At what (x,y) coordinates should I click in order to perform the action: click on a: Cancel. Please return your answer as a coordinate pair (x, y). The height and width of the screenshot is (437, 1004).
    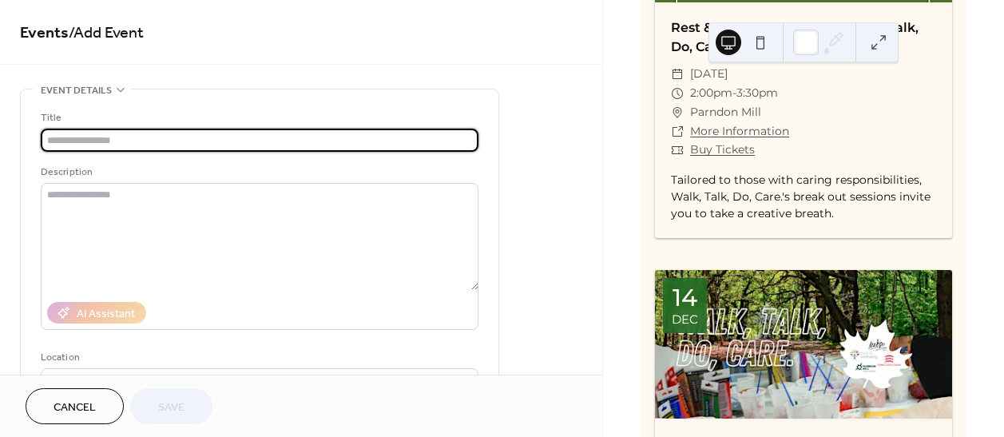
    Looking at the image, I should click on (74, 406).